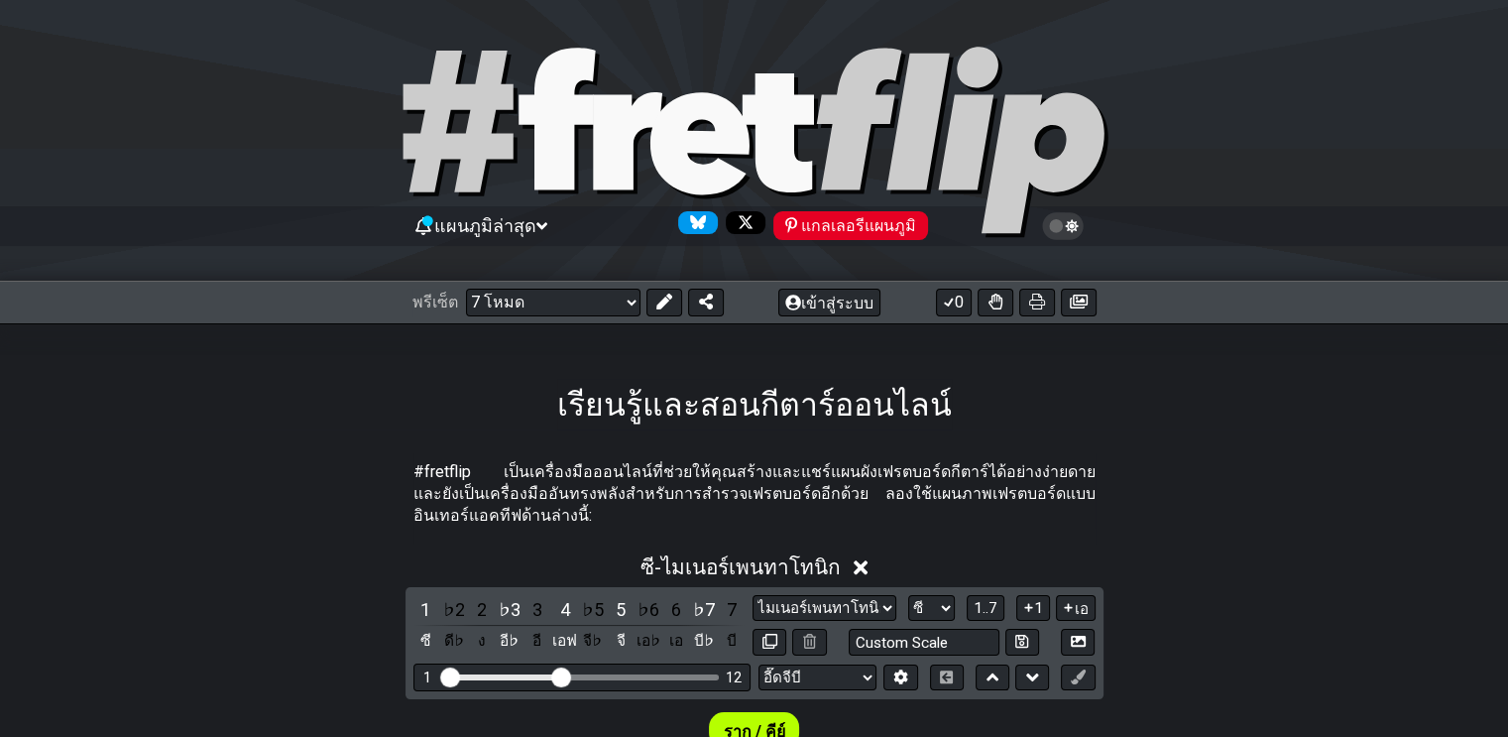 This screenshot has height=737, width=1508. Describe the element at coordinates (564, 640) in the screenshot. I see `font: เอฟ` at that location.